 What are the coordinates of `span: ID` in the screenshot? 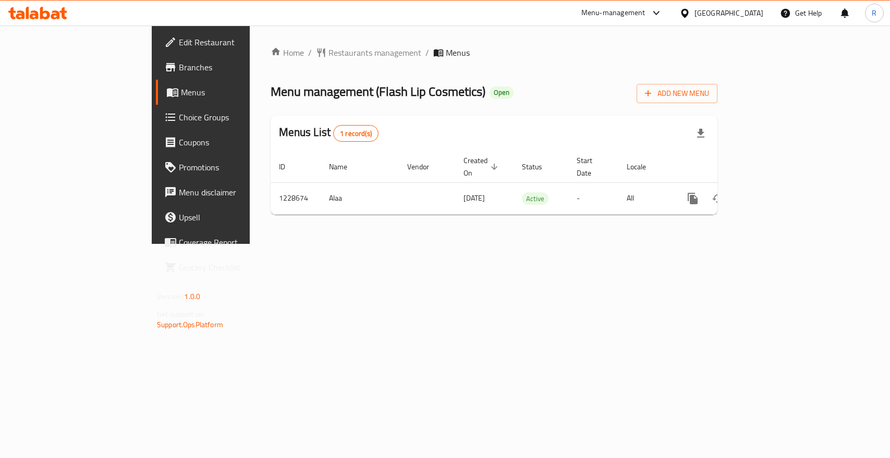 It's located at (289, 167).